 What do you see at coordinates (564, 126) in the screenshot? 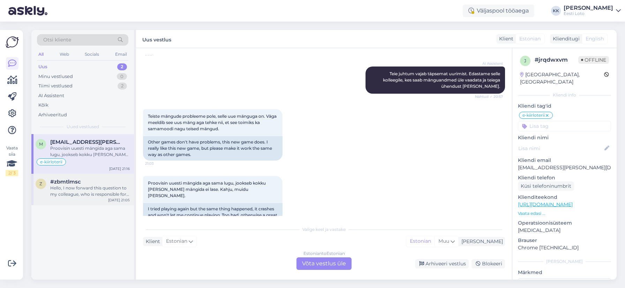
I see `input: Lisa tag` at bounding box center [564, 126].